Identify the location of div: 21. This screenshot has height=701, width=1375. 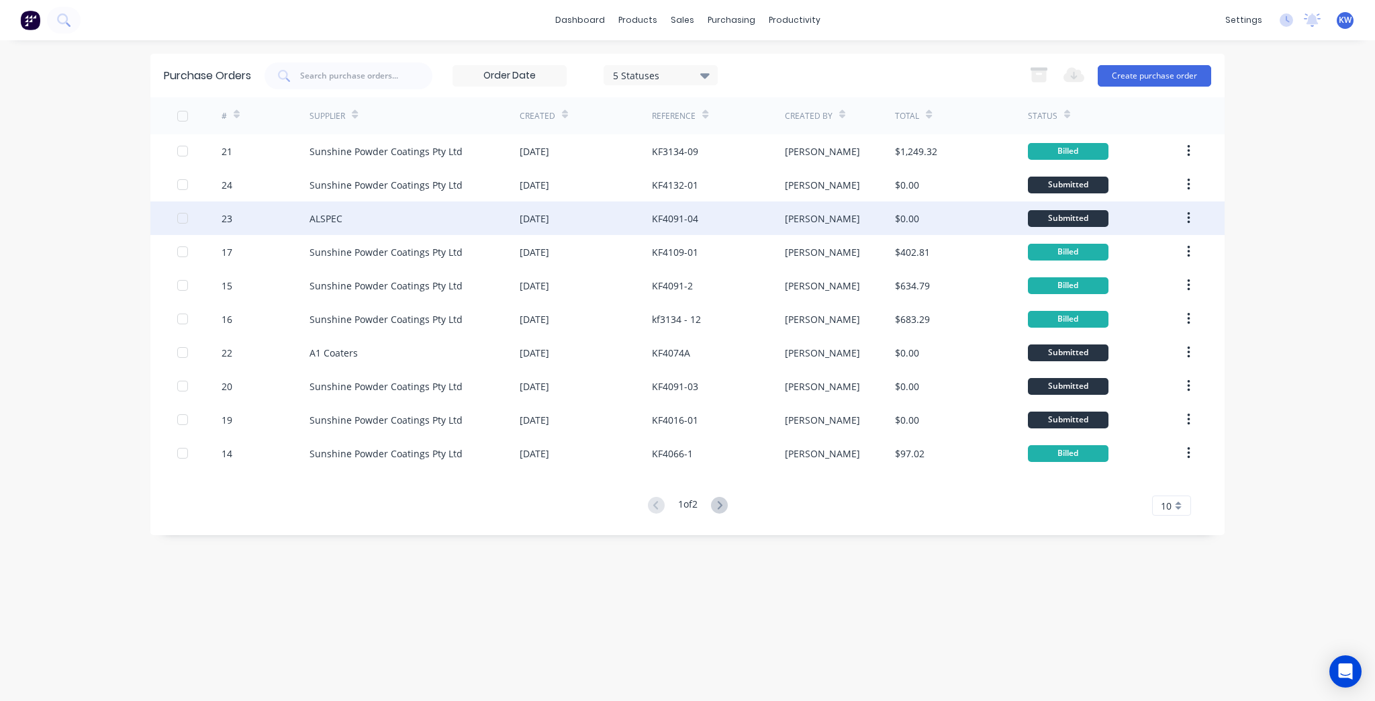
(227, 151).